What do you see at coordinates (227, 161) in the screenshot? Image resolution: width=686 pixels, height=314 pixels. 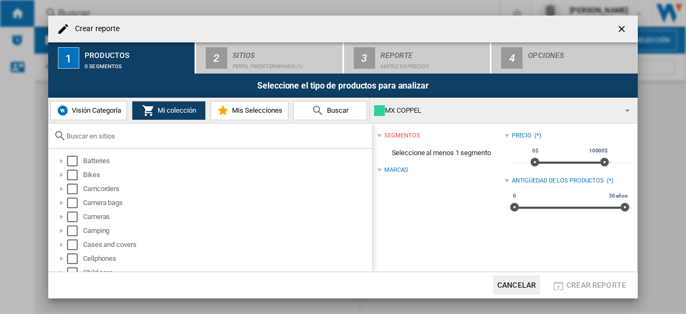 I see `div: Batteries` at bounding box center [227, 161].